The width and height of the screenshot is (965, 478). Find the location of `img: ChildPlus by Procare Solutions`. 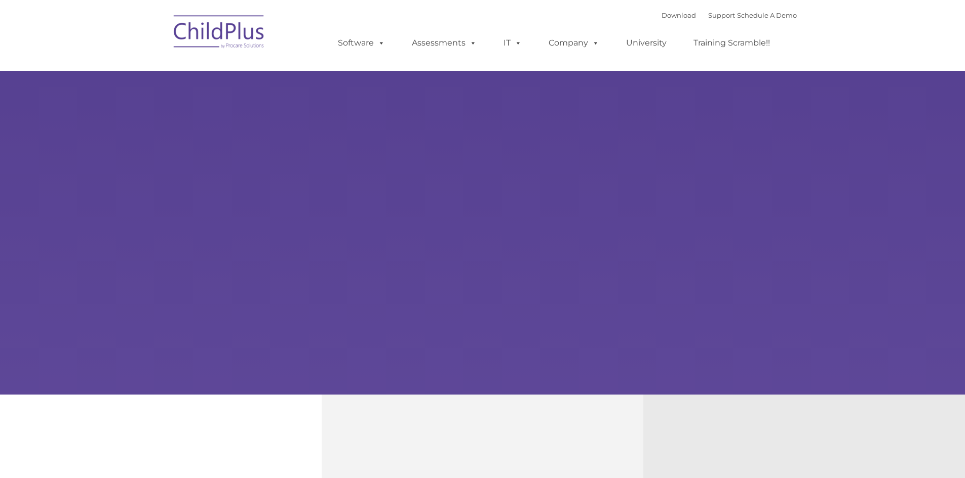

img: ChildPlus by Procare Solutions is located at coordinates (219, 33).